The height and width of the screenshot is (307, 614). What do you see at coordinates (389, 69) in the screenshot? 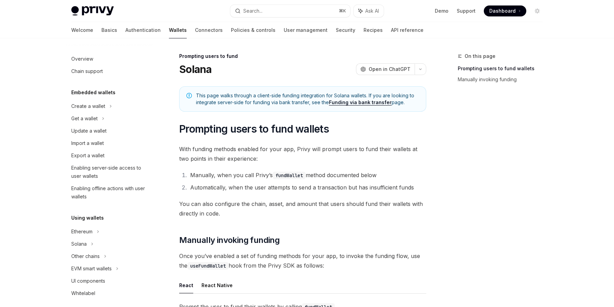
I see `span: Open in ChatGPT` at bounding box center [389, 69].